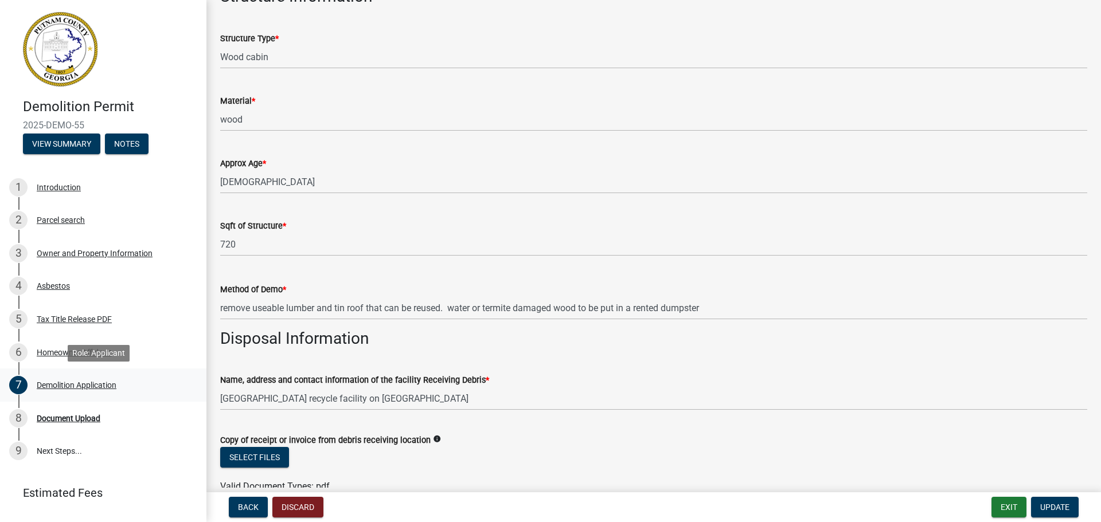 This screenshot has height=522, width=1101. Describe the element at coordinates (437, 439) in the screenshot. I see `i: info` at that location.